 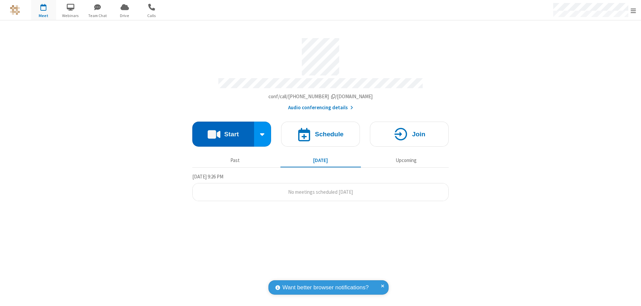 I want to click on button: Copy my meeting room linkCopy my meeting room link, so click(x=321, y=96).